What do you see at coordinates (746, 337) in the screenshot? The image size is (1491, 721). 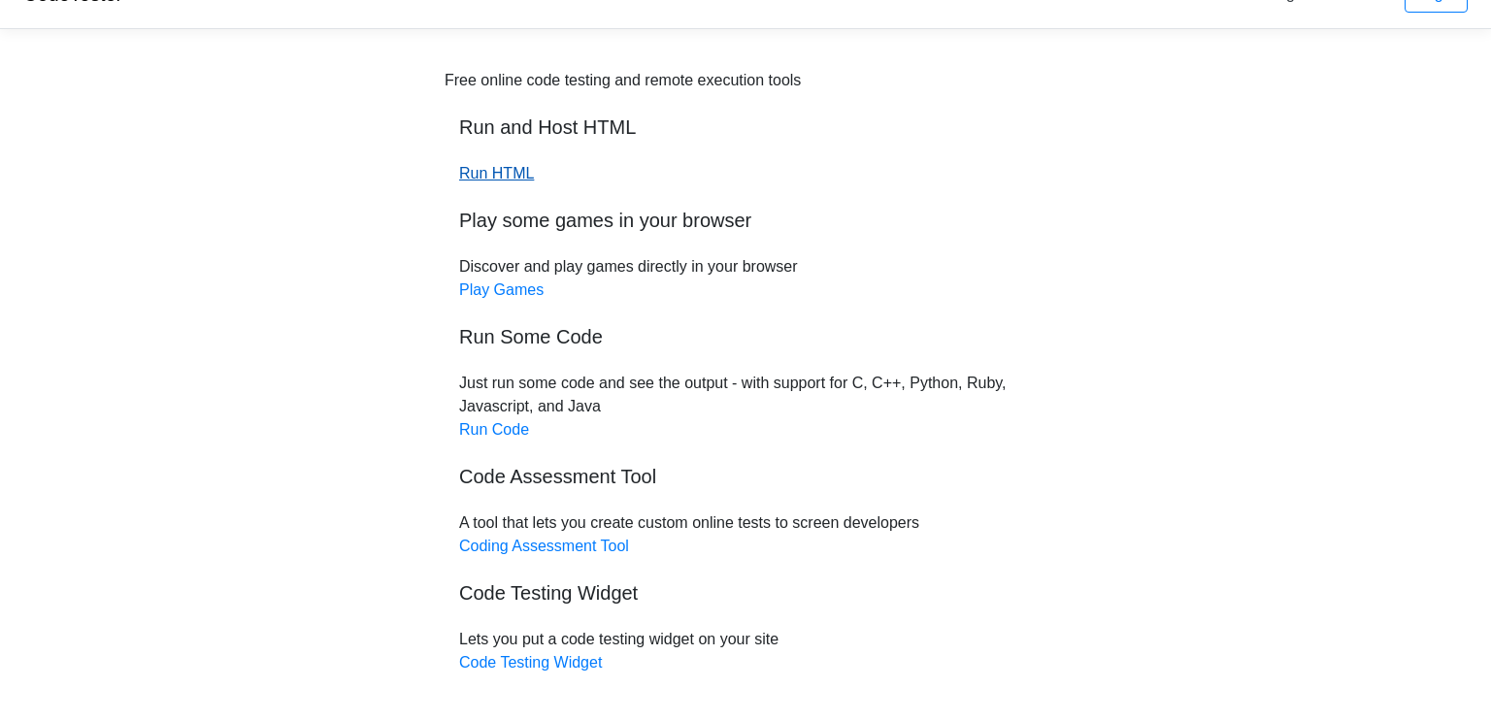 I see `h5: Run Some Code` at bounding box center [746, 337].